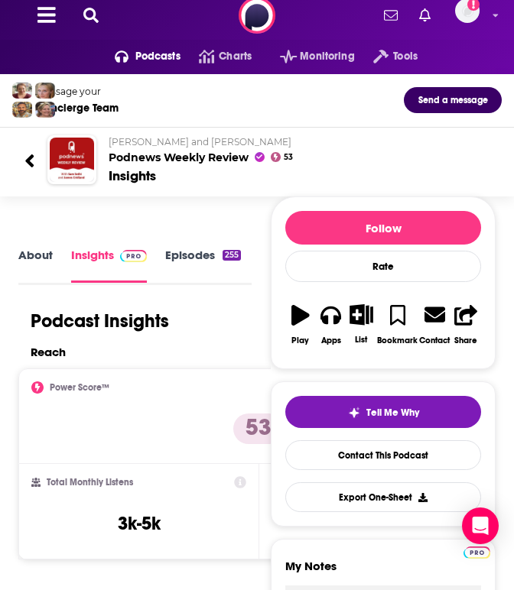 This screenshot has width=514, height=590. What do you see at coordinates (383, 412) in the screenshot?
I see `button: tell me why sparkleTell Me Why` at bounding box center [383, 412].